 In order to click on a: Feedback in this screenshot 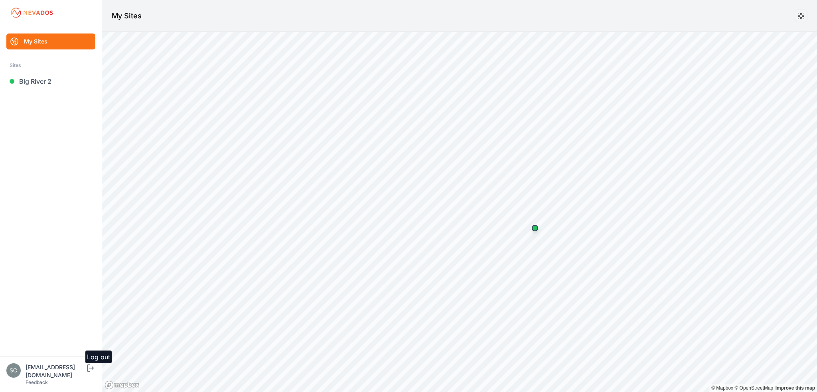, I will do `click(37, 382)`.